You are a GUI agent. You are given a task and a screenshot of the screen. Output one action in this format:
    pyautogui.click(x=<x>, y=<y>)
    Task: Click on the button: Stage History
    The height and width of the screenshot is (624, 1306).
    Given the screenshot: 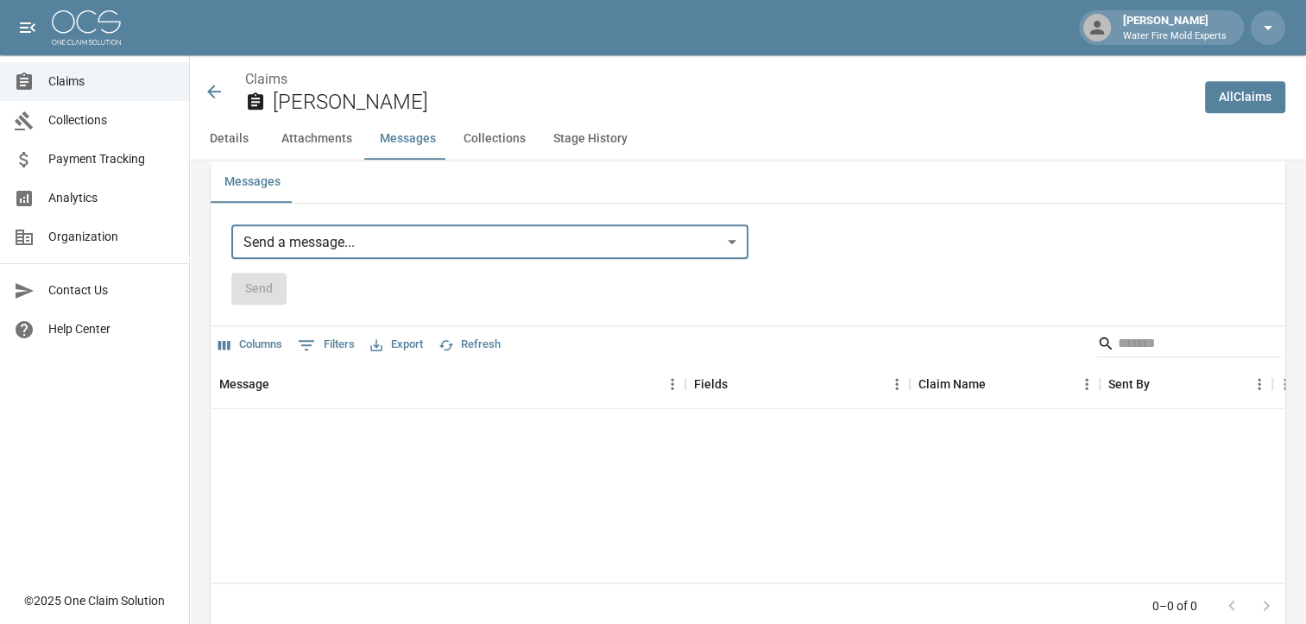 What is the action you would take?
    pyautogui.click(x=590, y=139)
    